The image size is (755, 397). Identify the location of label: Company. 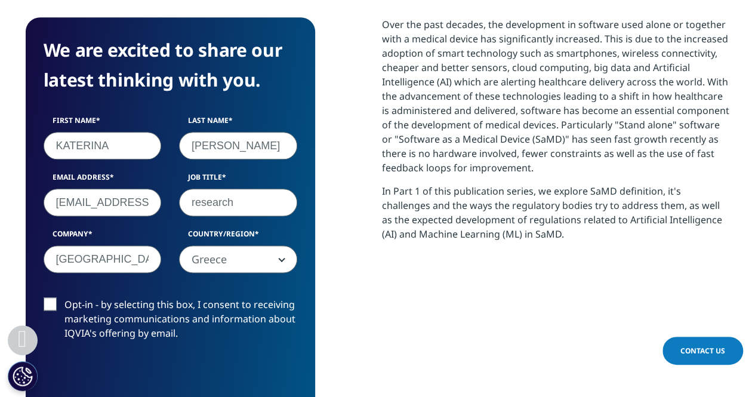
(103, 237).